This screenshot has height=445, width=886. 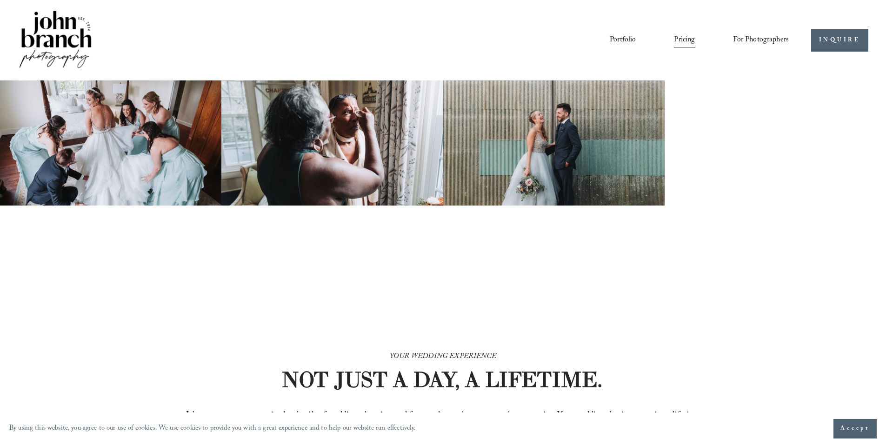 What do you see at coordinates (761, 40) in the screenshot?
I see `span: For Photographers` at bounding box center [761, 40].